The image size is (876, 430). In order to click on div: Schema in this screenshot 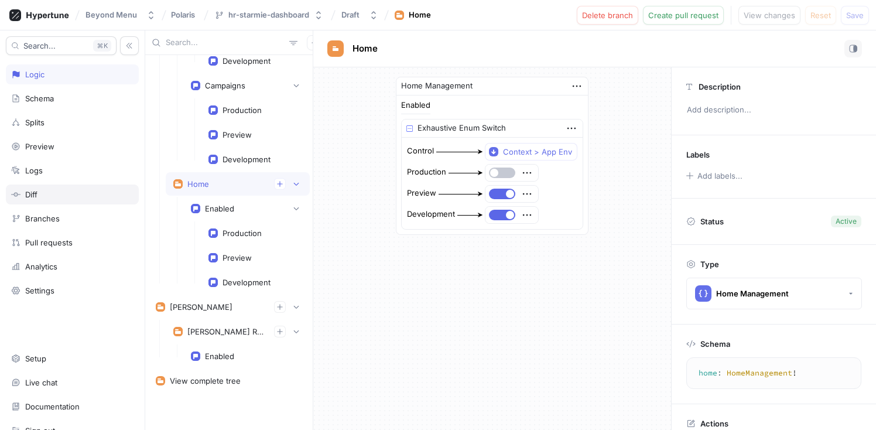, I will do `click(39, 98)`.